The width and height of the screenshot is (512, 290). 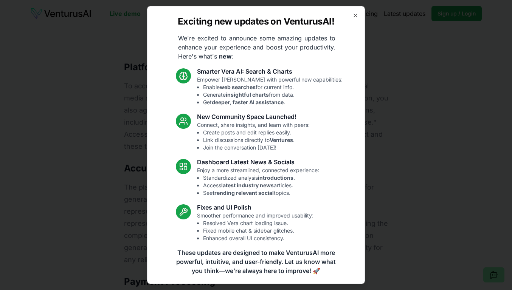 What do you see at coordinates (243, 193) in the screenshot?
I see `strong: trending relevant social` at bounding box center [243, 193].